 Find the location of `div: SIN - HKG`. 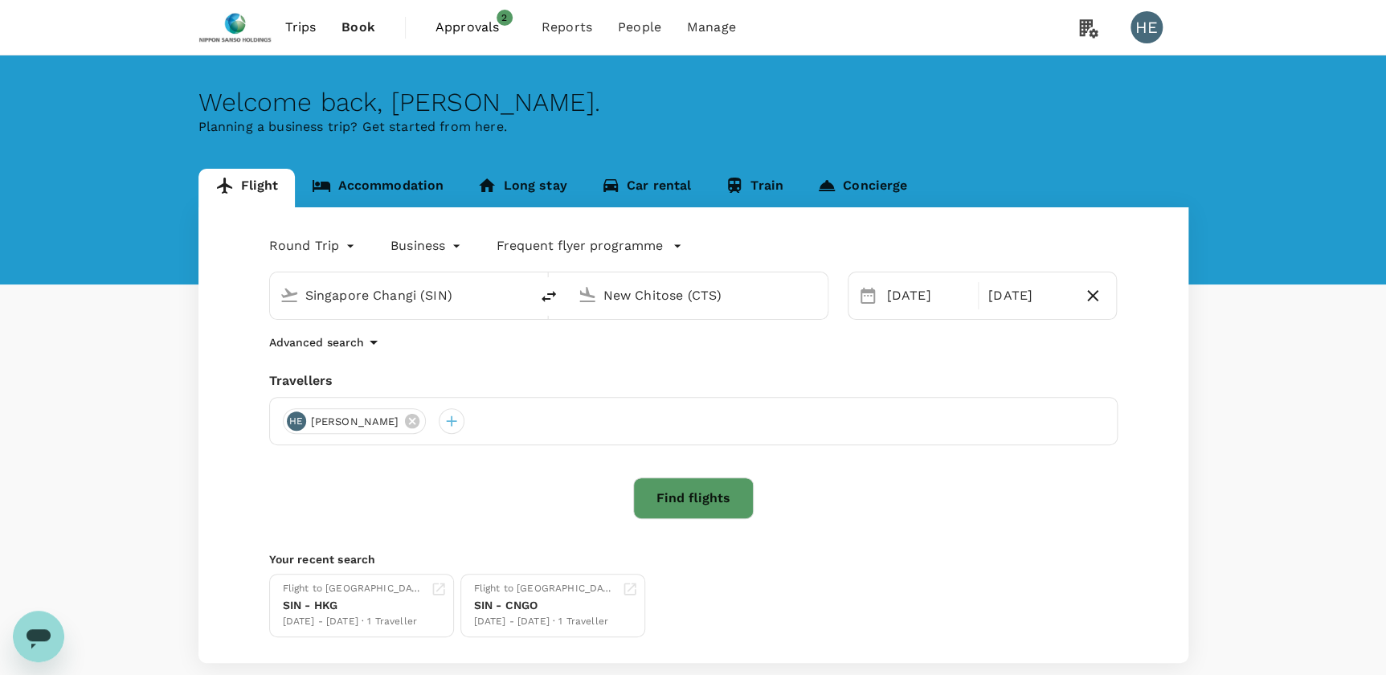

div: SIN - HKG is located at coordinates (354, 605).